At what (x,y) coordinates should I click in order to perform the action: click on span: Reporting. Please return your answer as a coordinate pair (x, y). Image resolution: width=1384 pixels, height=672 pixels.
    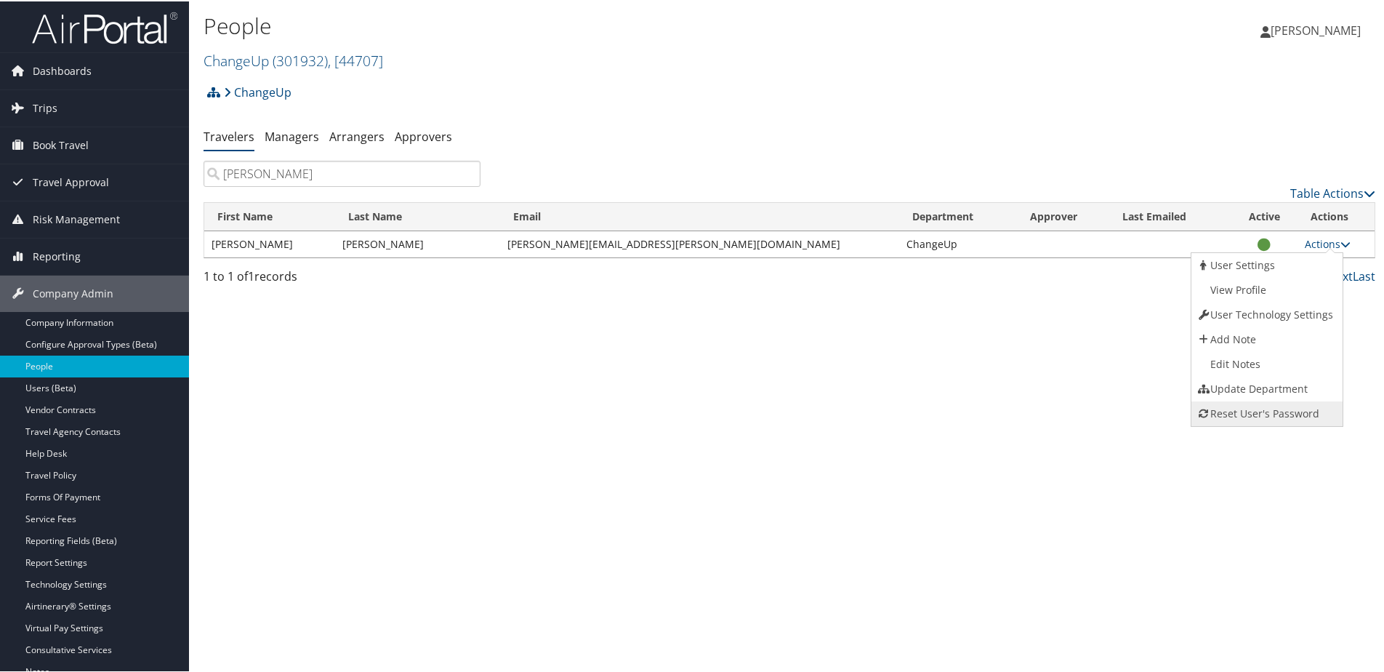
    Looking at the image, I should click on (57, 255).